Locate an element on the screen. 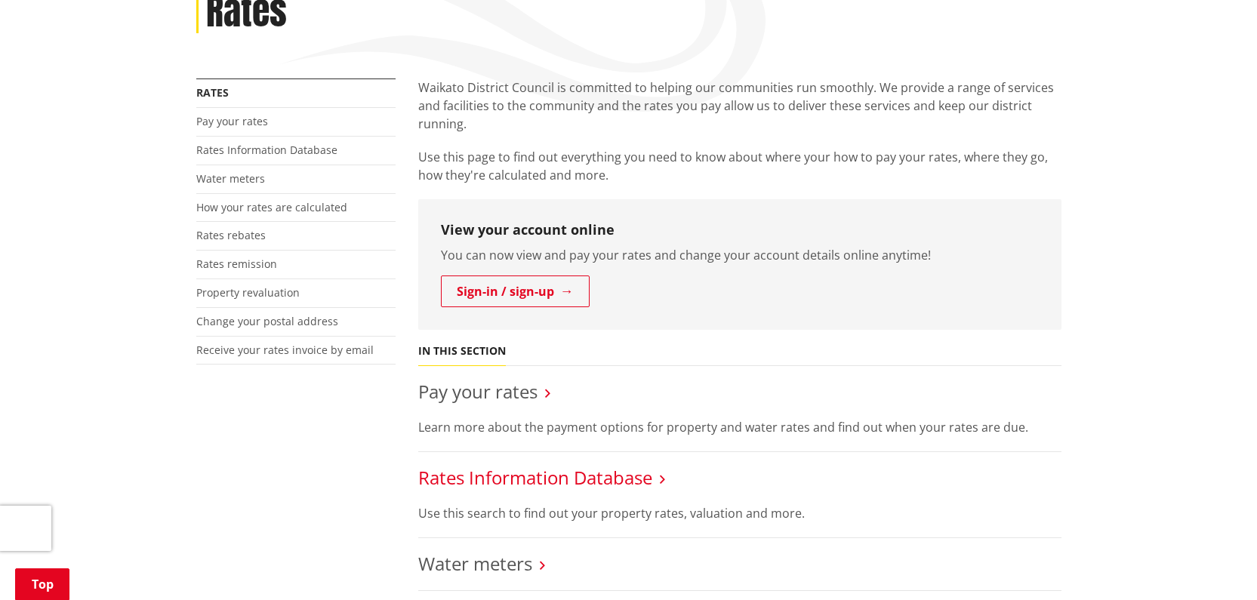 The width and height of the screenshot is (1257, 600). a: Receive your rates invoice by email is located at coordinates (285, 350).